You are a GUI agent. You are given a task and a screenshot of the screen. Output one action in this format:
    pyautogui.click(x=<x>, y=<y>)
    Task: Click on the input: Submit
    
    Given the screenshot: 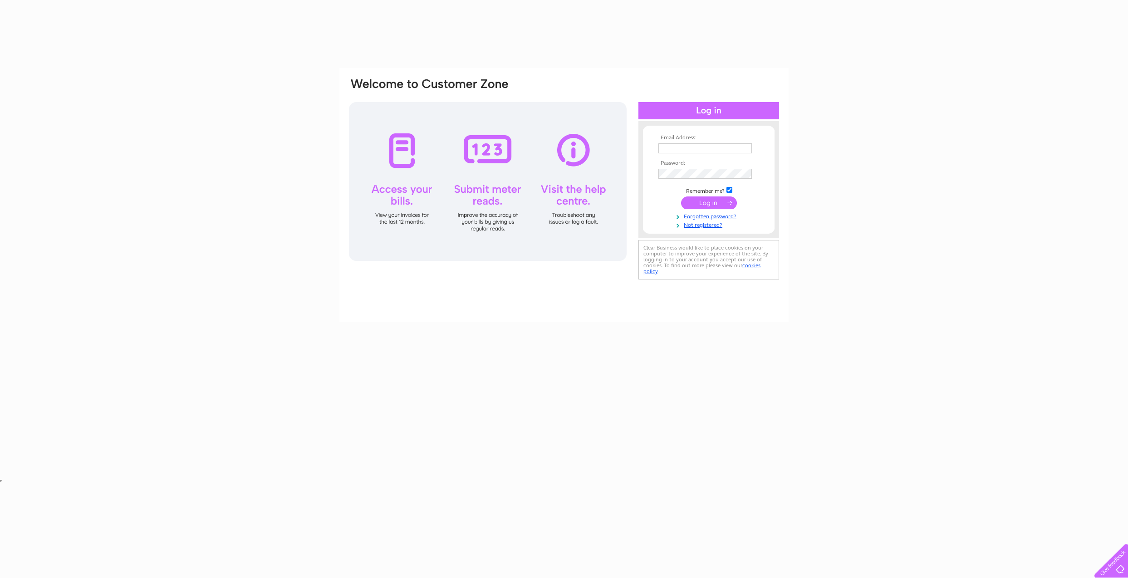 What is the action you would take?
    pyautogui.click(x=709, y=203)
    